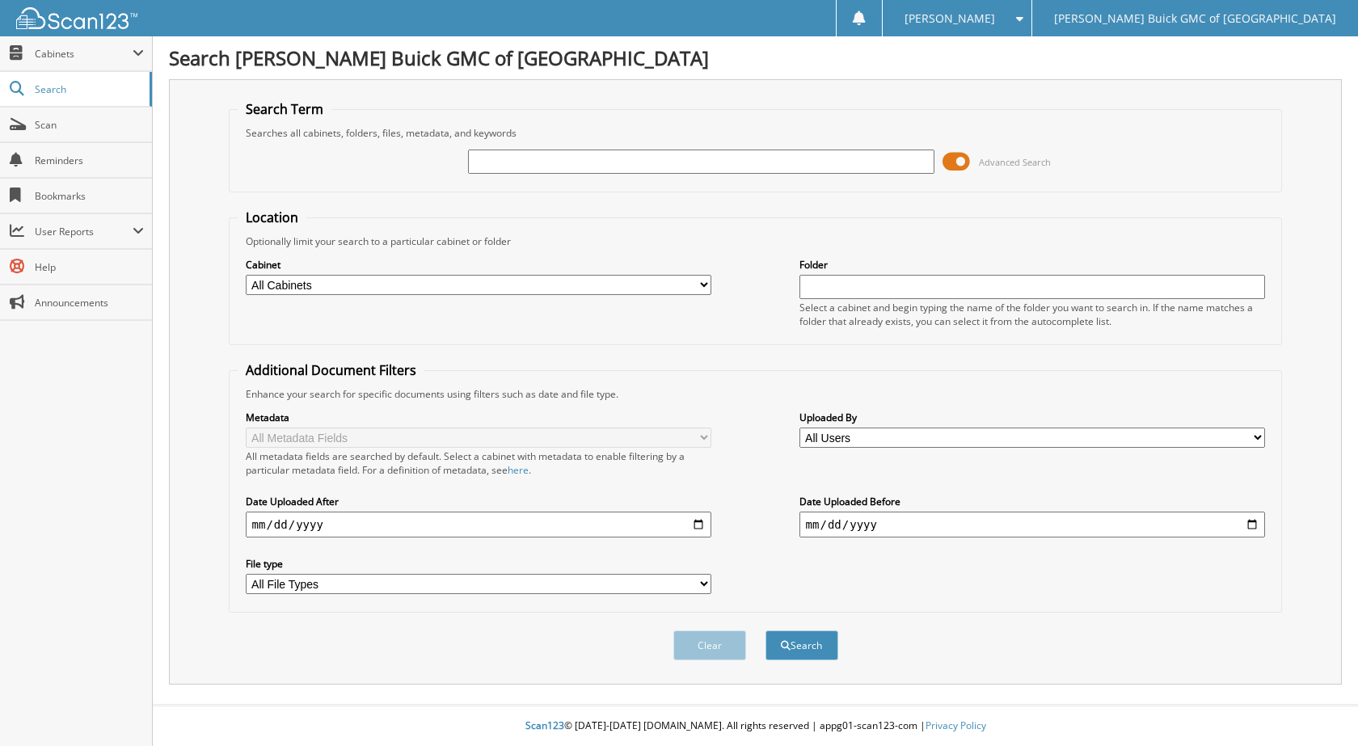 The image size is (1358, 746). What do you see at coordinates (83, 231) in the screenshot?
I see `span: User Reports` at bounding box center [83, 231].